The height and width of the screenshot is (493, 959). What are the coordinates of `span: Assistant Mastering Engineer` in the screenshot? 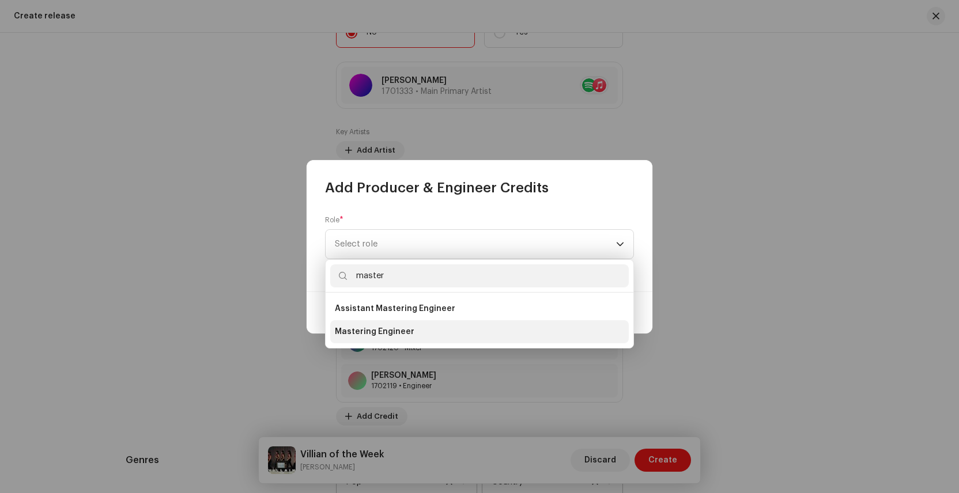 It's located at (395, 309).